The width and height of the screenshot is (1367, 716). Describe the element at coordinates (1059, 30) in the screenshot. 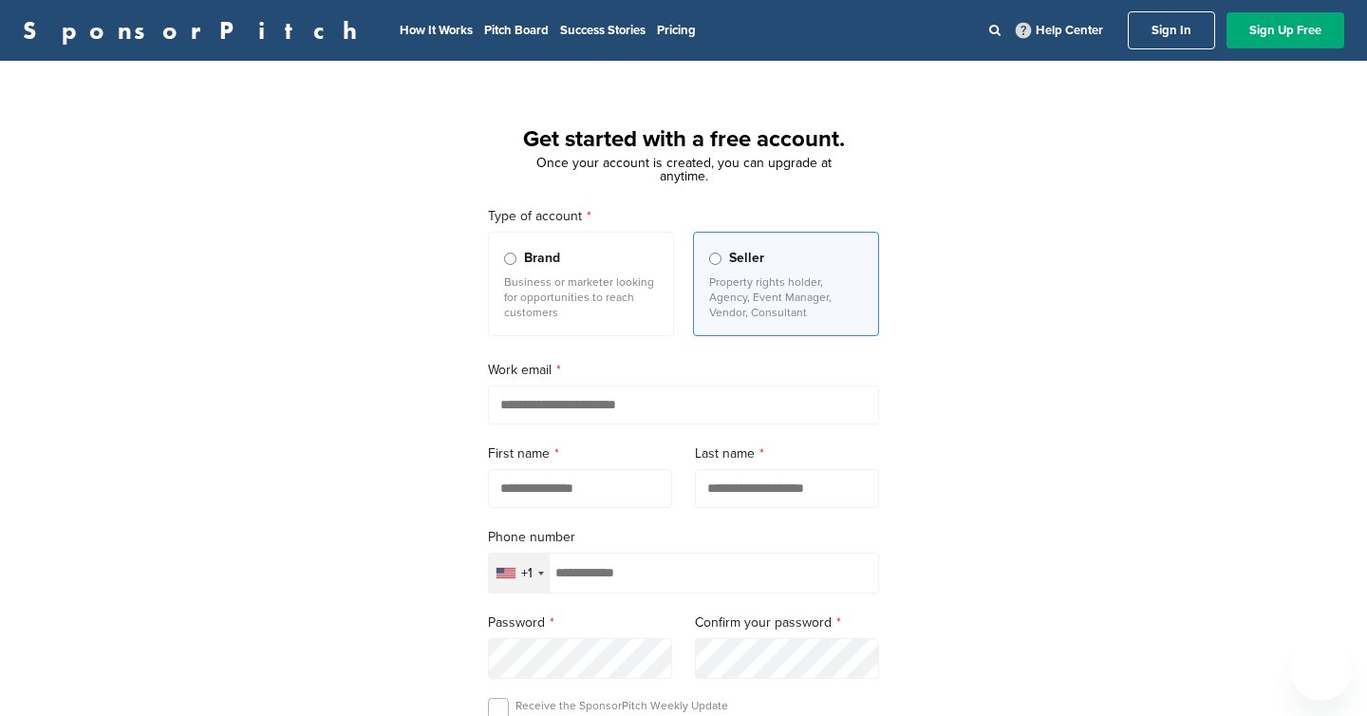

I see `a: Help Center` at that location.